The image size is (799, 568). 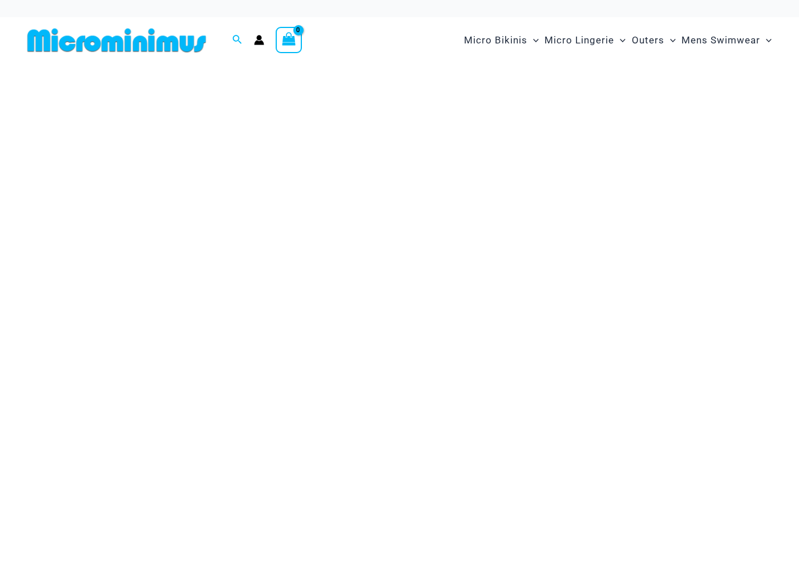 What do you see at coordinates (654, 40) in the screenshot?
I see `a: OutersMenu ToggleMenu Toggle` at bounding box center [654, 40].